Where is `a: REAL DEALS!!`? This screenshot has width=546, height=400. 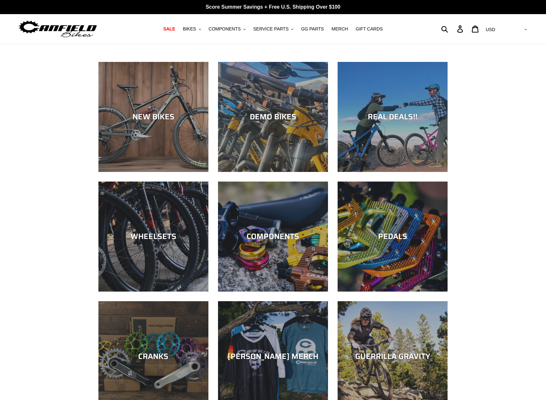
a: REAL DEALS!! is located at coordinates (393, 117).